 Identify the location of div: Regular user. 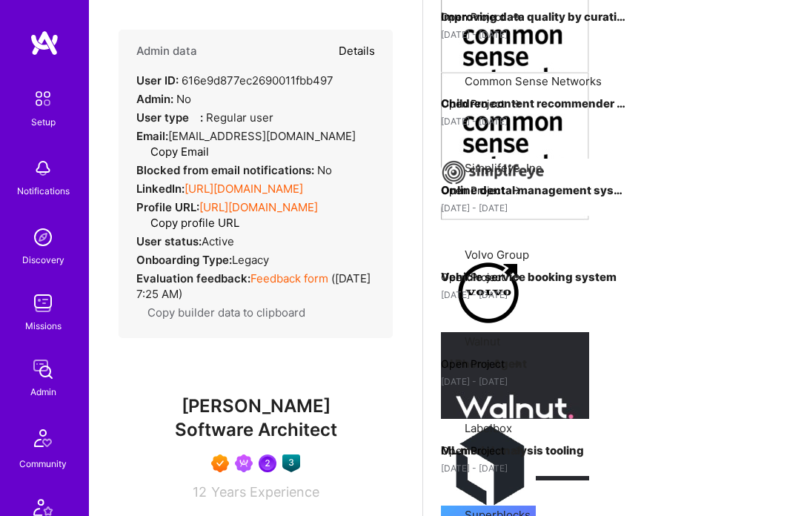
(204, 117).